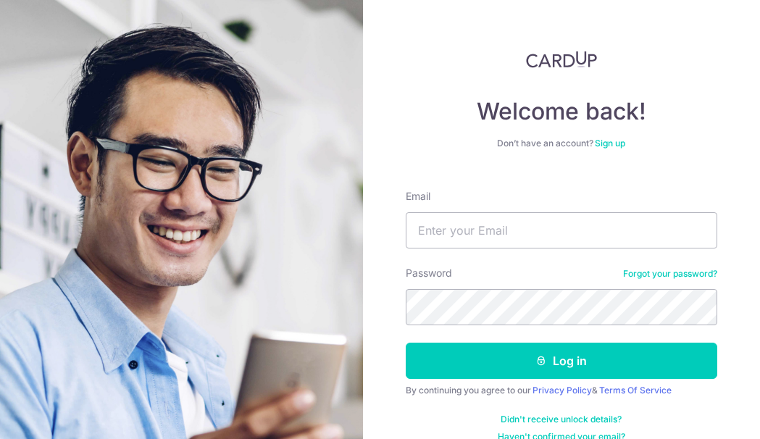  I want to click on img: CardUp Logo, so click(561, 59).